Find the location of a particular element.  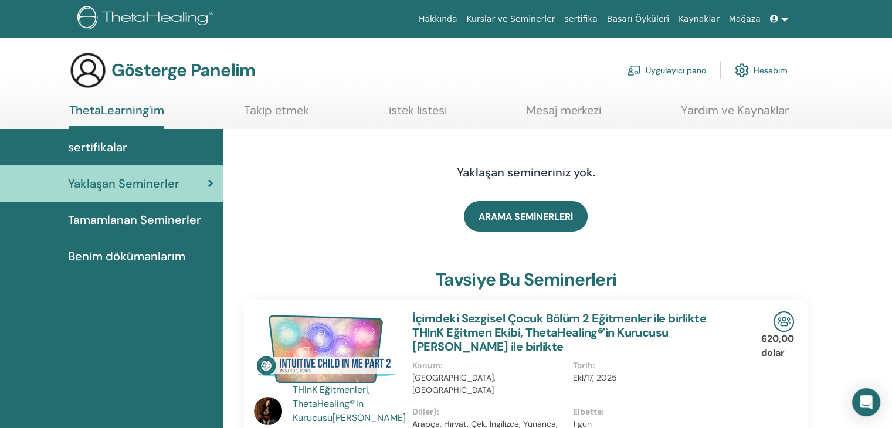

font: Yaklaşan semineriniz yok. is located at coordinates (526, 172).